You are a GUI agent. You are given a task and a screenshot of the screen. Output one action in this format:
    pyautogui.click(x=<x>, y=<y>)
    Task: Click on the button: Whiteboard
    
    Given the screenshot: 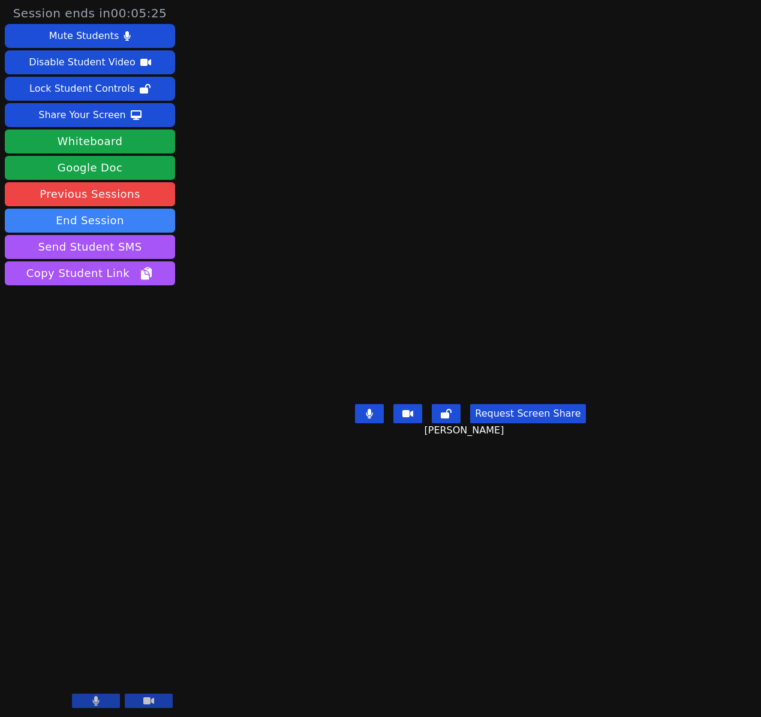 What is the action you would take?
    pyautogui.click(x=90, y=141)
    